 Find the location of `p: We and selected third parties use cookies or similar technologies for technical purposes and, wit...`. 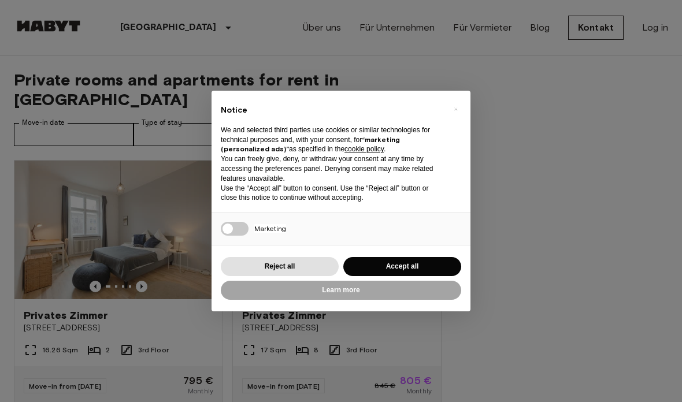

p: We and selected third parties use cookies or similar technologies for technical purposes and, wit... is located at coordinates (332, 140).